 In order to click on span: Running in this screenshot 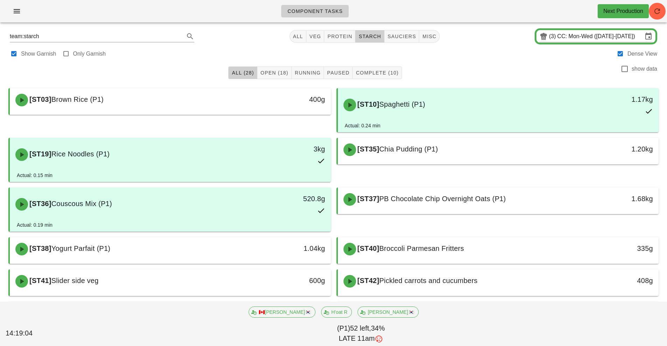, I will do `click(308, 73)`.